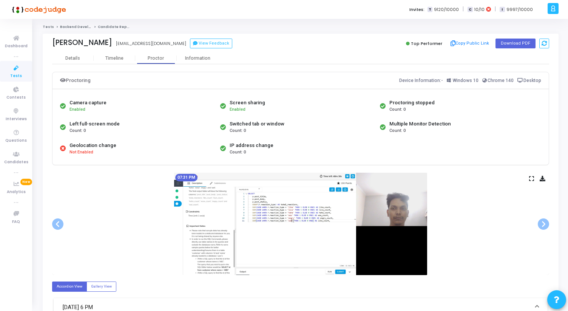 The width and height of the screenshot is (568, 311). I want to click on div: Timeline, so click(114, 58).